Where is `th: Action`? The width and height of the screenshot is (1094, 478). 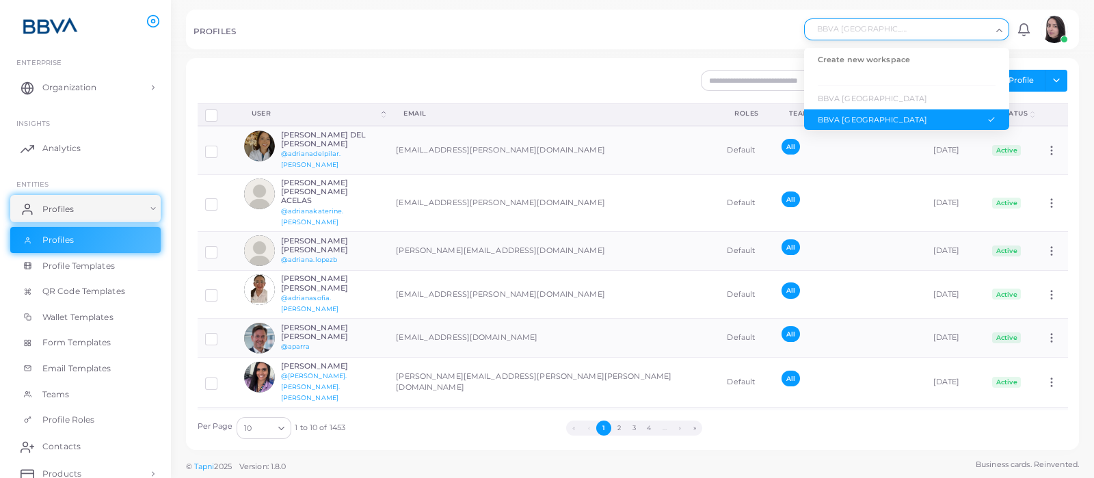 th: Action is located at coordinates (1053, 114).